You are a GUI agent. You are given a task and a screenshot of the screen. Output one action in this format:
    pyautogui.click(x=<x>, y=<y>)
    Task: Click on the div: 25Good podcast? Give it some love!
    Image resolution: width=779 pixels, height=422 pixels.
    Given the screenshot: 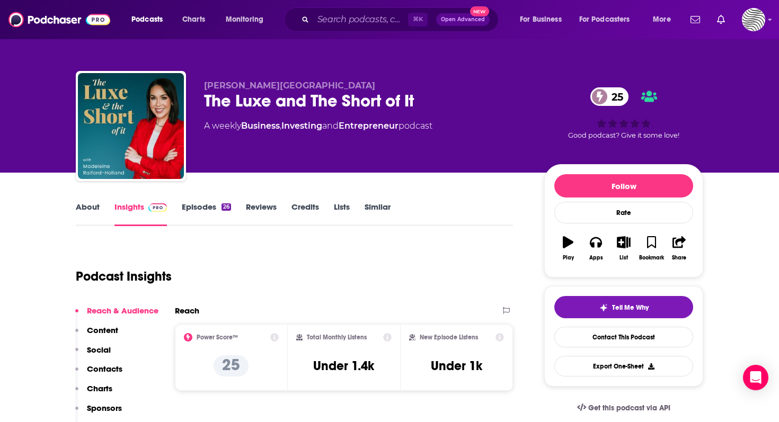 What is the action you would take?
    pyautogui.click(x=624, y=113)
    